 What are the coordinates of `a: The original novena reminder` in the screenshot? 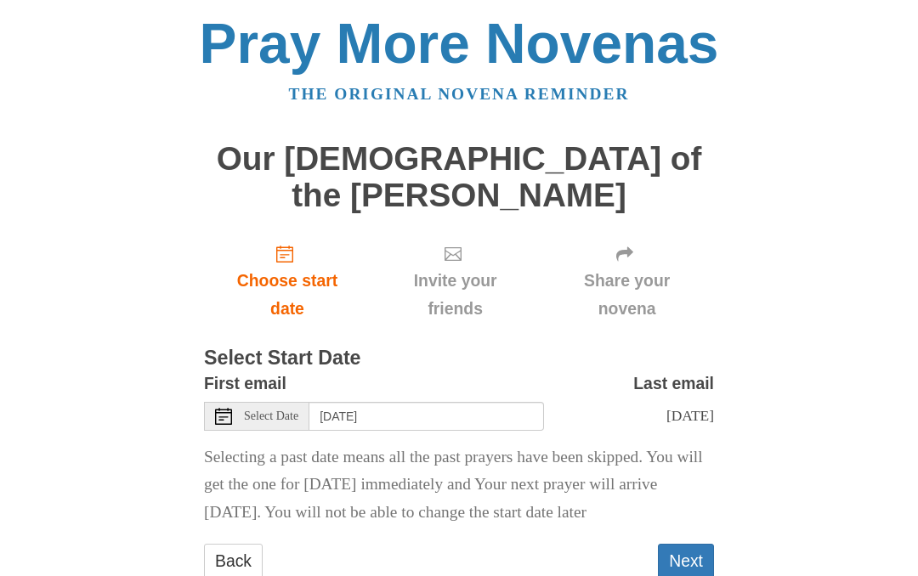 It's located at (459, 93).